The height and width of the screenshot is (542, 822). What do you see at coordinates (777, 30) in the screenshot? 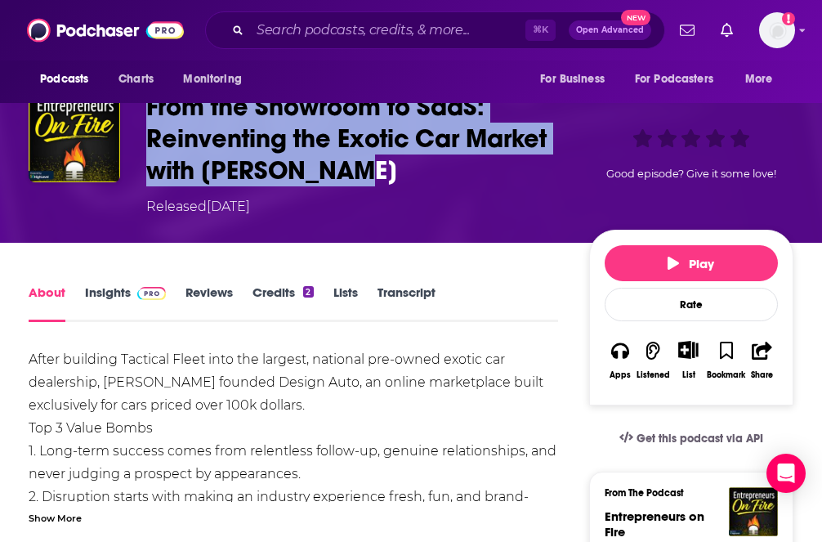
I see `span: Logged in as gabriellaippaso` at bounding box center [777, 30].